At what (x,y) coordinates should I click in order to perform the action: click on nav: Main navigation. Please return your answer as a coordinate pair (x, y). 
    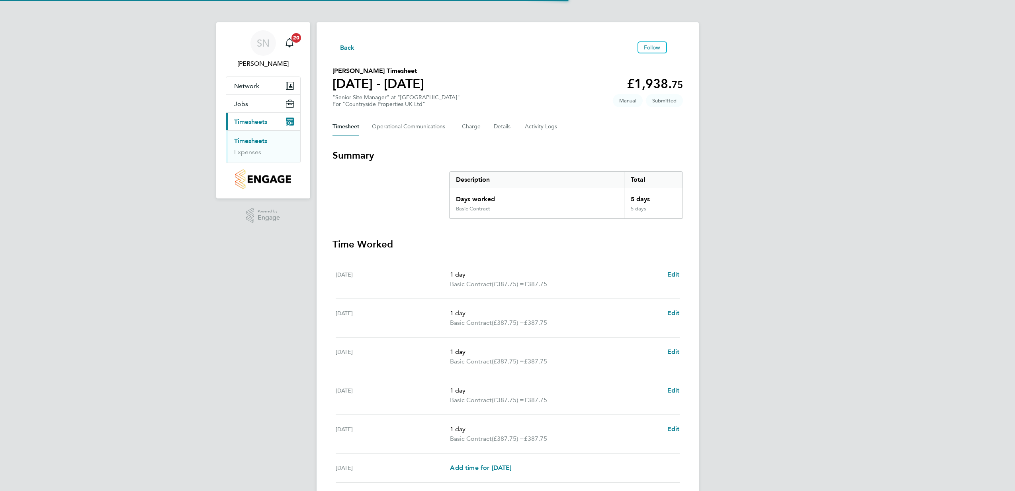
    Looking at the image, I should click on (263, 110).